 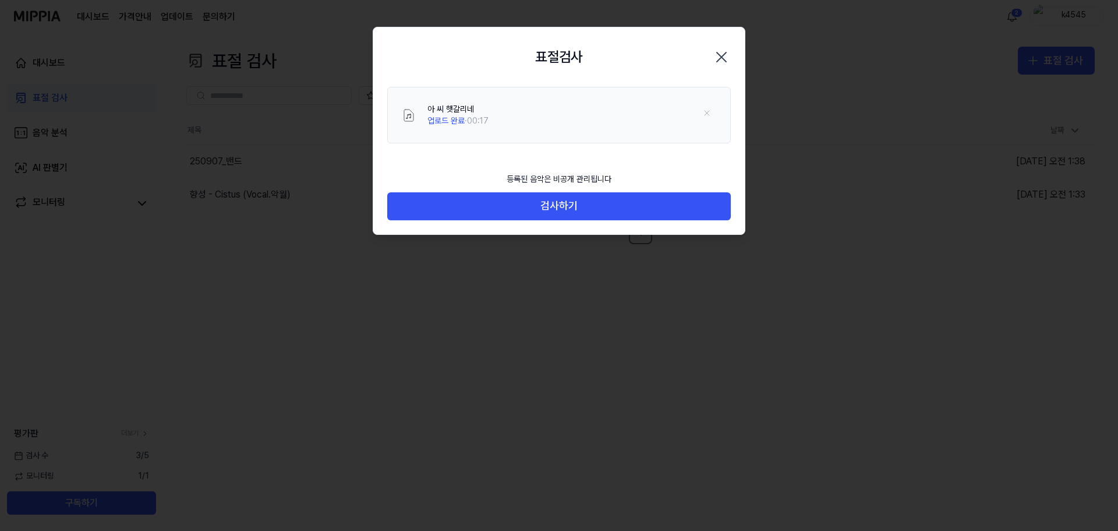 What do you see at coordinates (559, 179) in the screenshot?
I see `div: 등록된 음악은 비공개 관리됩니다` at bounding box center [559, 179].